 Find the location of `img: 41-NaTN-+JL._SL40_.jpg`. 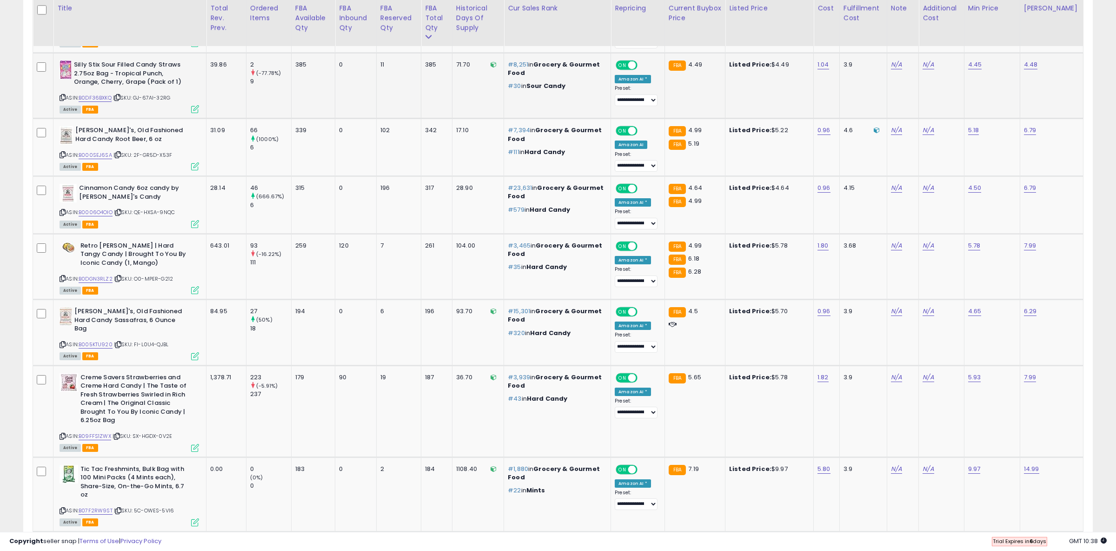

img: 41-NaTN-+JL._SL40_.jpg is located at coordinates (66, 135).